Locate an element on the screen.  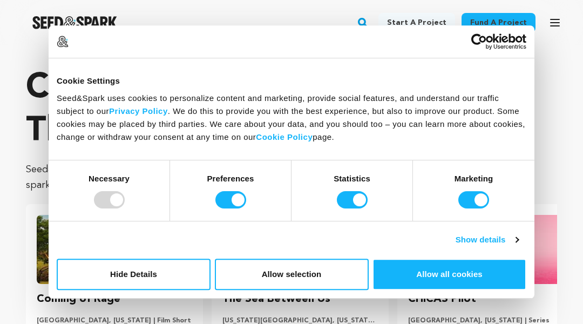
img: Seed&Spark Logo Dark Mode is located at coordinates (74, 23).